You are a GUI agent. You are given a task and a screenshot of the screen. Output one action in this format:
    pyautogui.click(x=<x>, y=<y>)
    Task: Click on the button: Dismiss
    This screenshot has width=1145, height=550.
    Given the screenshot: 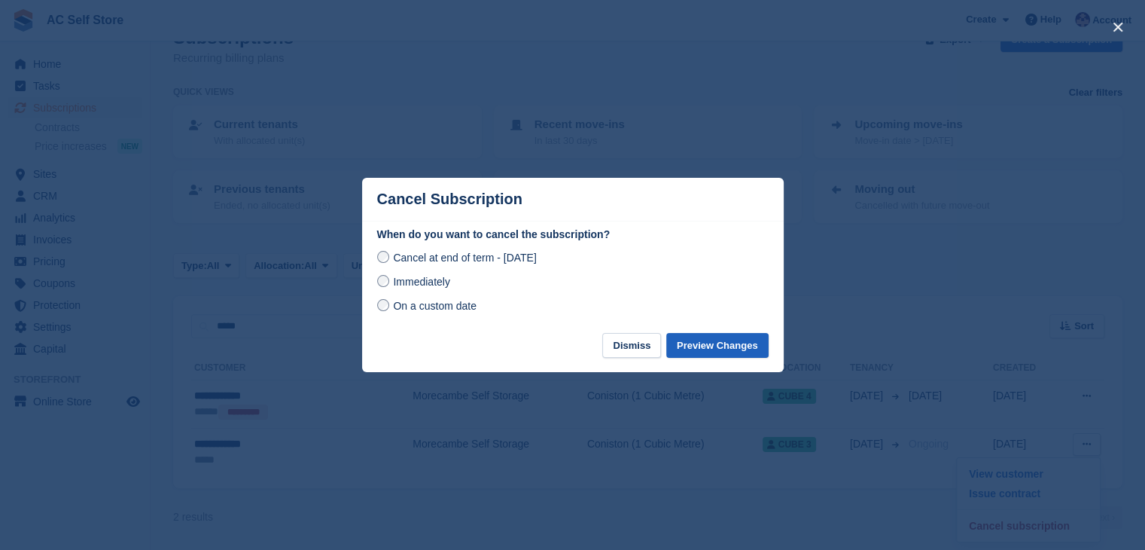 What is the action you would take?
    pyautogui.click(x=632, y=345)
    